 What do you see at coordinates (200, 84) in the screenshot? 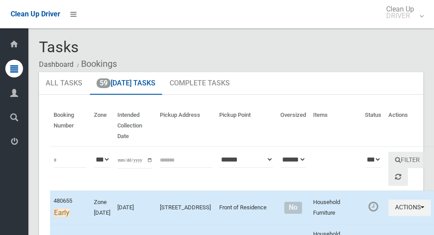
I see `a: Complete Tasks` at bounding box center [200, 84].